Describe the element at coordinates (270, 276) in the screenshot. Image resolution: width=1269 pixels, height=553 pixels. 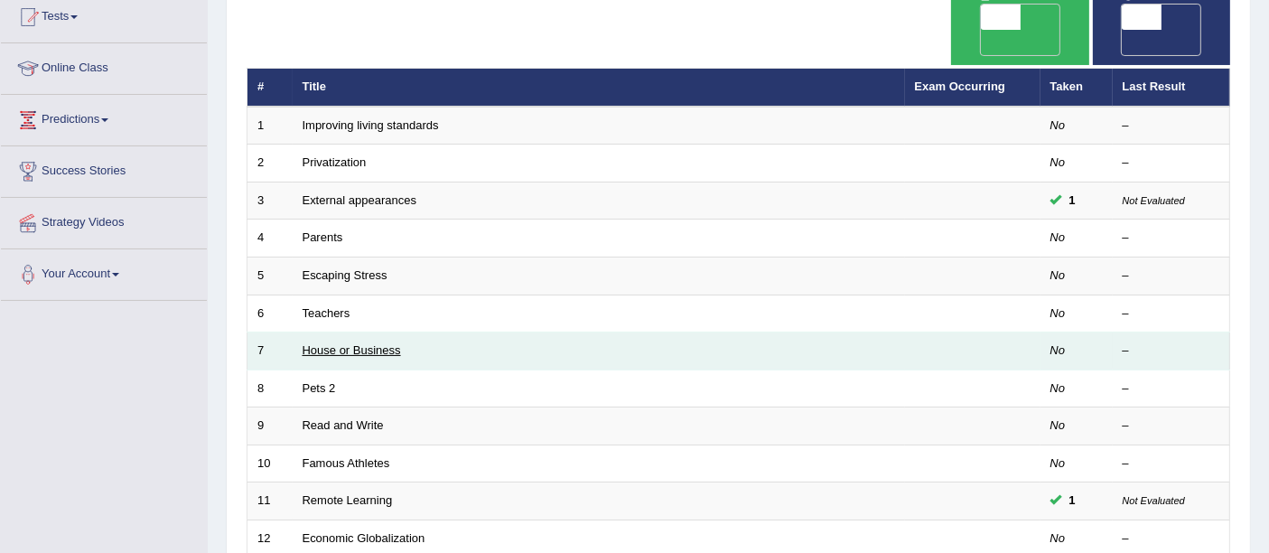
I see `td: 5` at that location.